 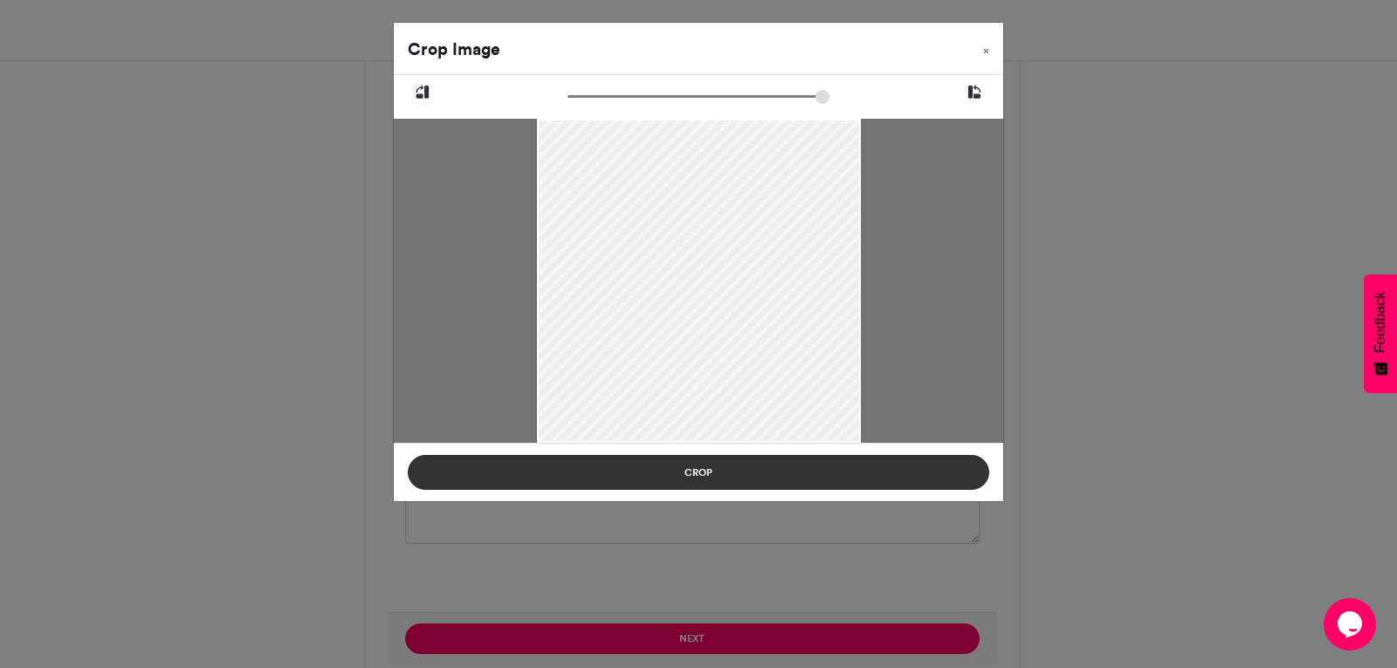 What do you see at coordinates (1380, 322) in the screenshot?
I see `span: Feedback` at bounding box center [1380, 322].